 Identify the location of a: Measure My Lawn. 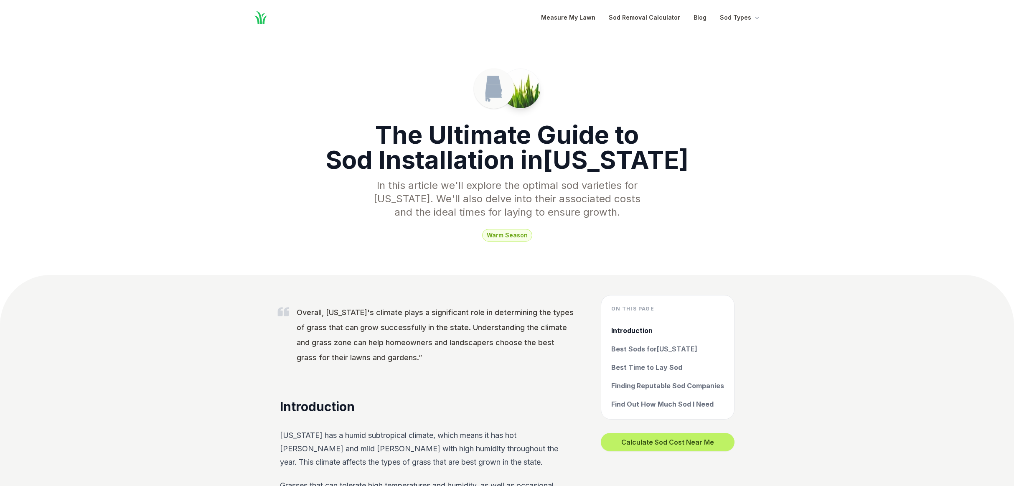
(568, 18).